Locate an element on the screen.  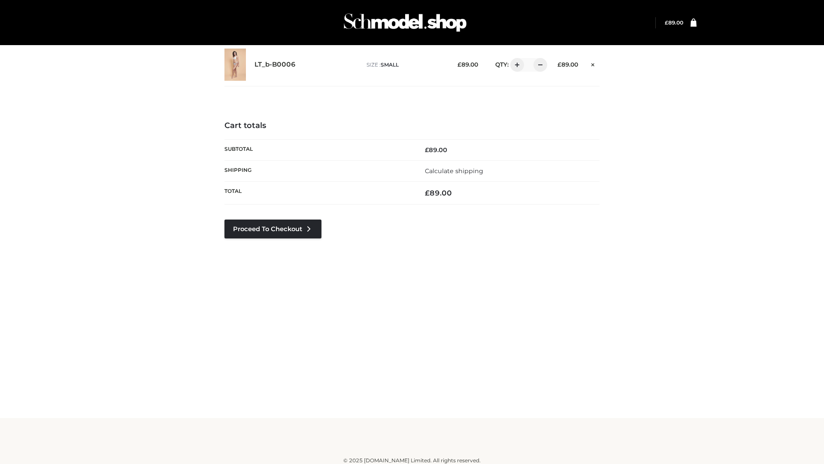
div: QTY: is located at coordinates (515, 65).